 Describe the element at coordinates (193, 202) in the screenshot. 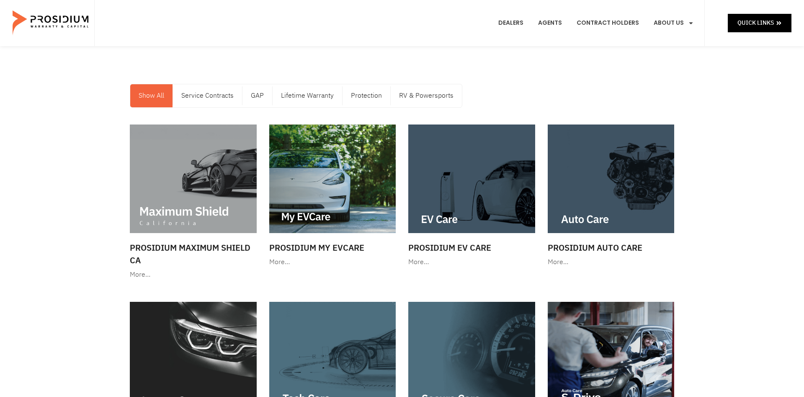

I see `a: Prosidium Maximum Shield CA More…` at that location.